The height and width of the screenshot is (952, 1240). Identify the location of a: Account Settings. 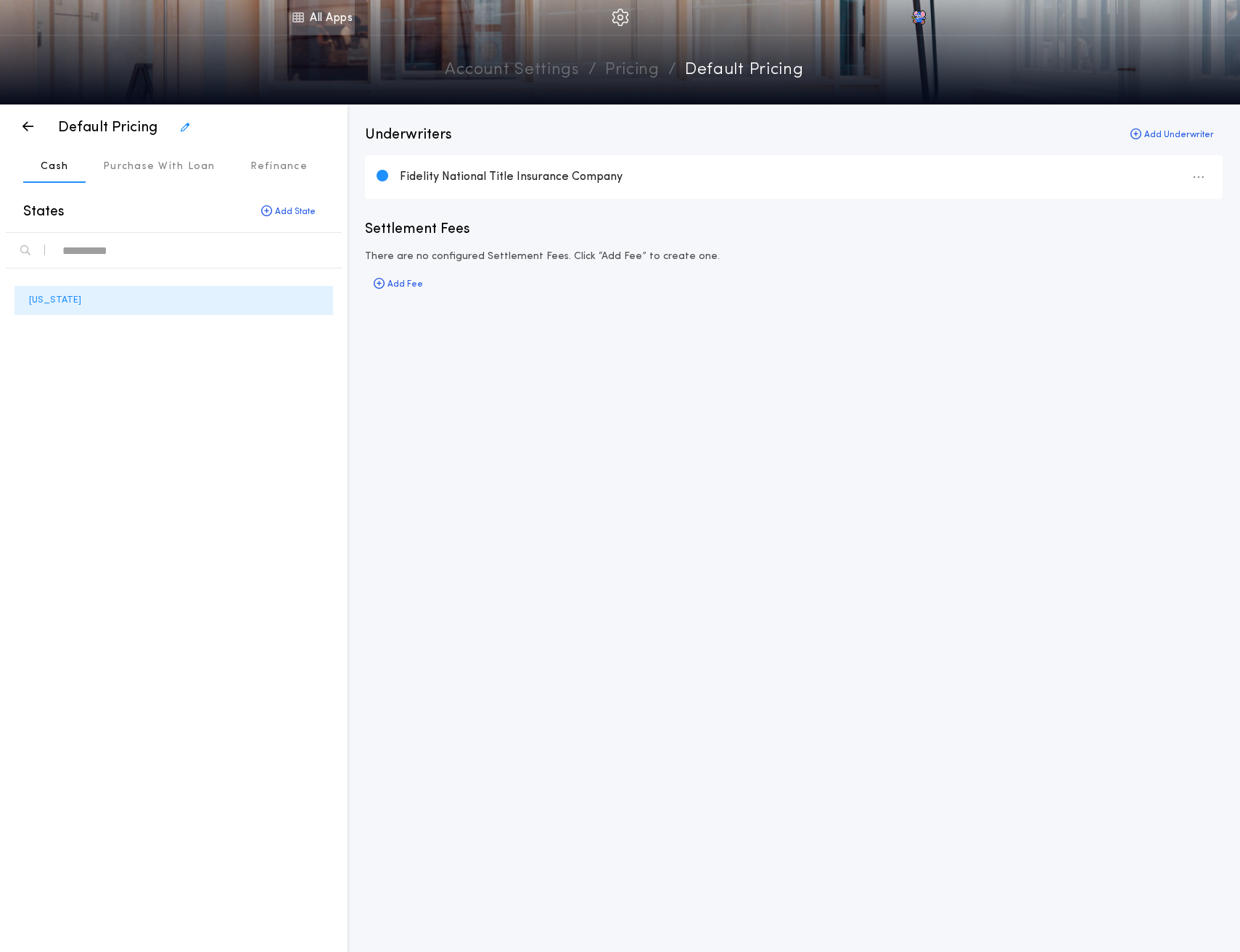
(511, 70).